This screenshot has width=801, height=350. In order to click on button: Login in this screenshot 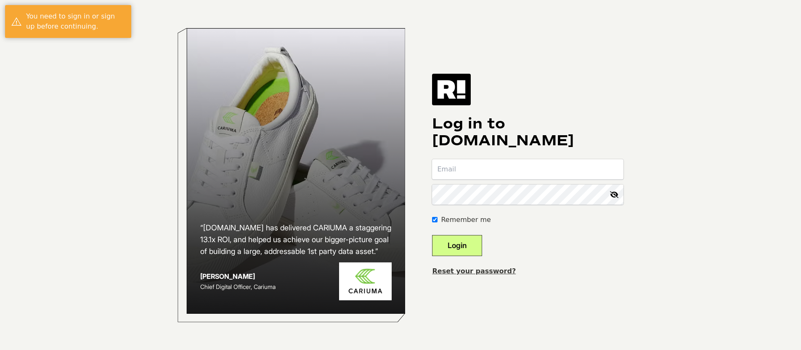, I will do `click(457, 245)`.